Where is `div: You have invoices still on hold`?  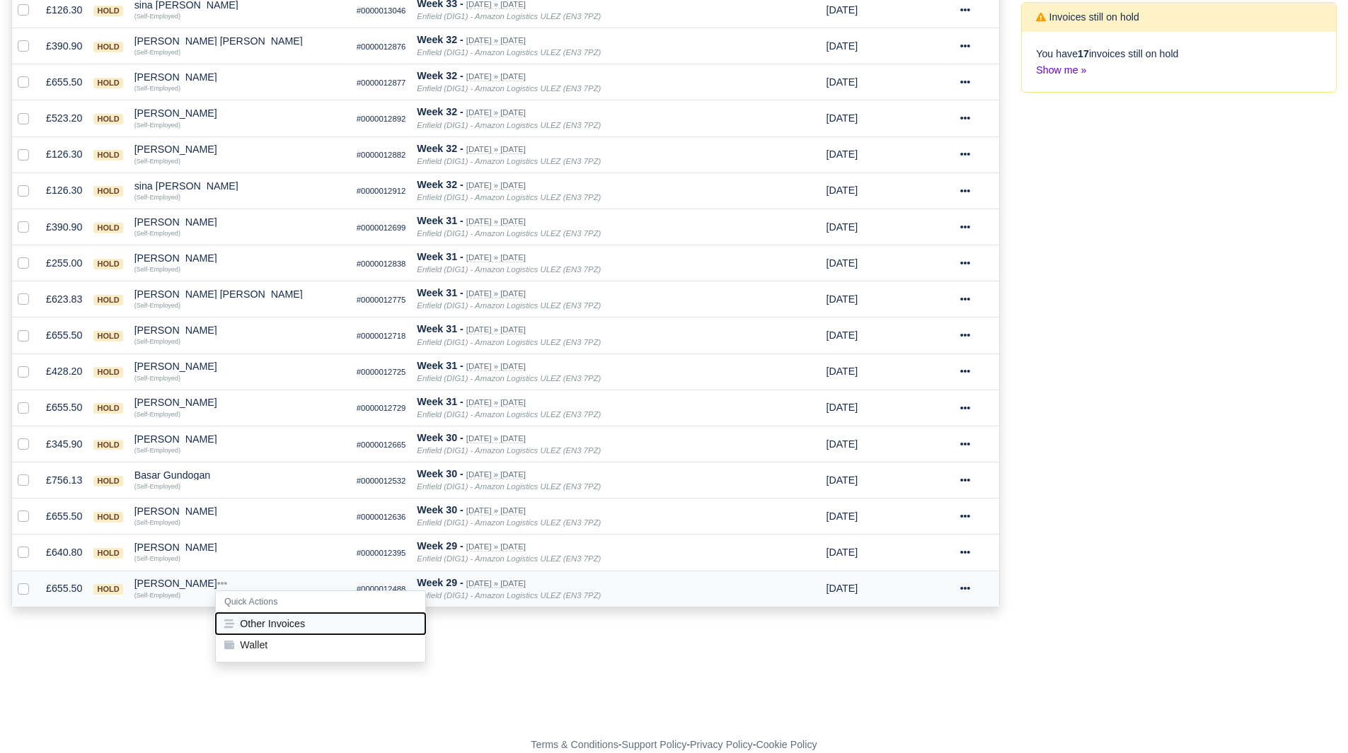
div: You have invoices still on hold is located at coordinates (1178, 62).